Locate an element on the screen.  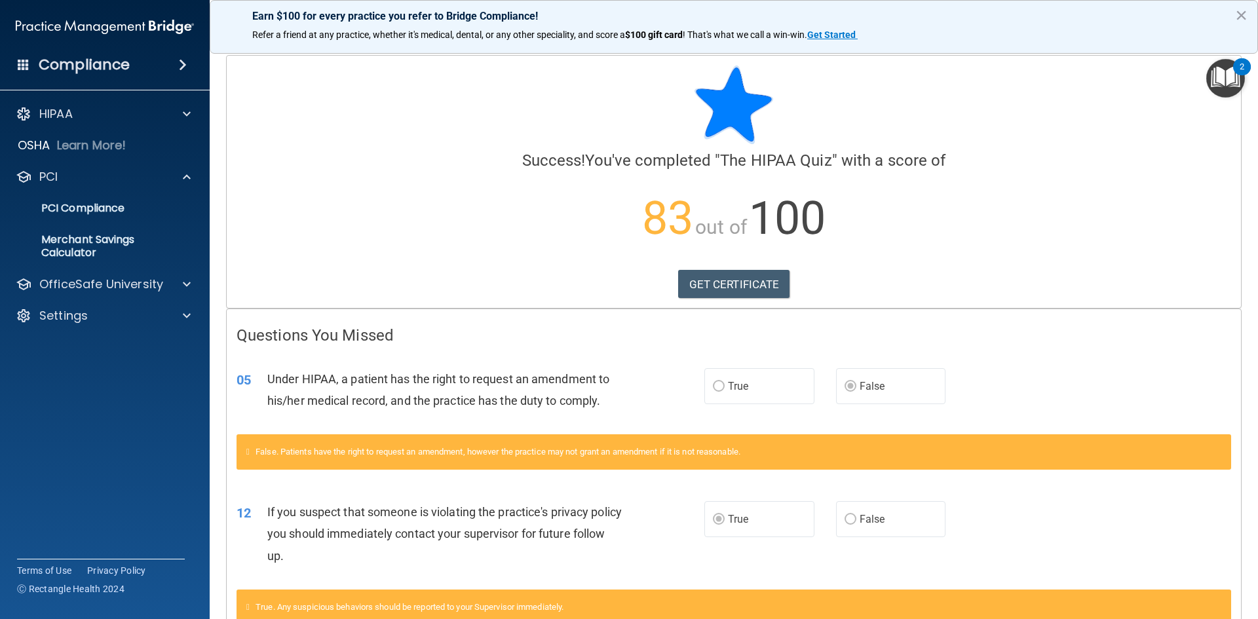
a: GET CERTIFICATE is located at coordinates (734, 284).